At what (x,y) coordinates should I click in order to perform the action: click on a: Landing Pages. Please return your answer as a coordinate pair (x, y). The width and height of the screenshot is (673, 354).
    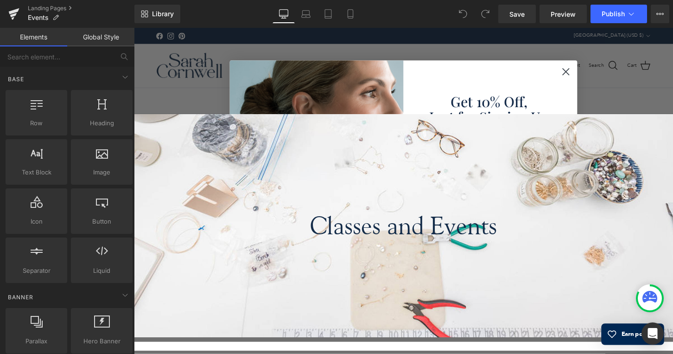
    Looking at the image, I should click on (81, 8).